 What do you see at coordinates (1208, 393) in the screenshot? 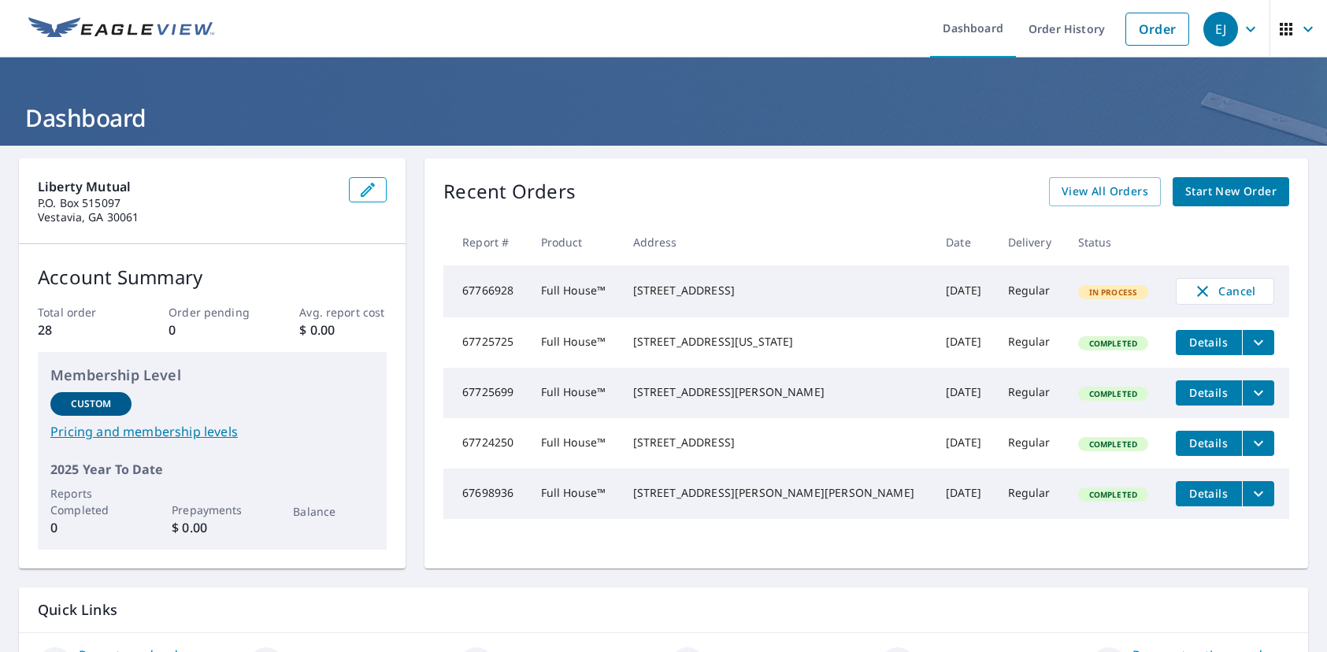
I see `button: detailsBtn-67725699` at bounding box center [1208, 393].